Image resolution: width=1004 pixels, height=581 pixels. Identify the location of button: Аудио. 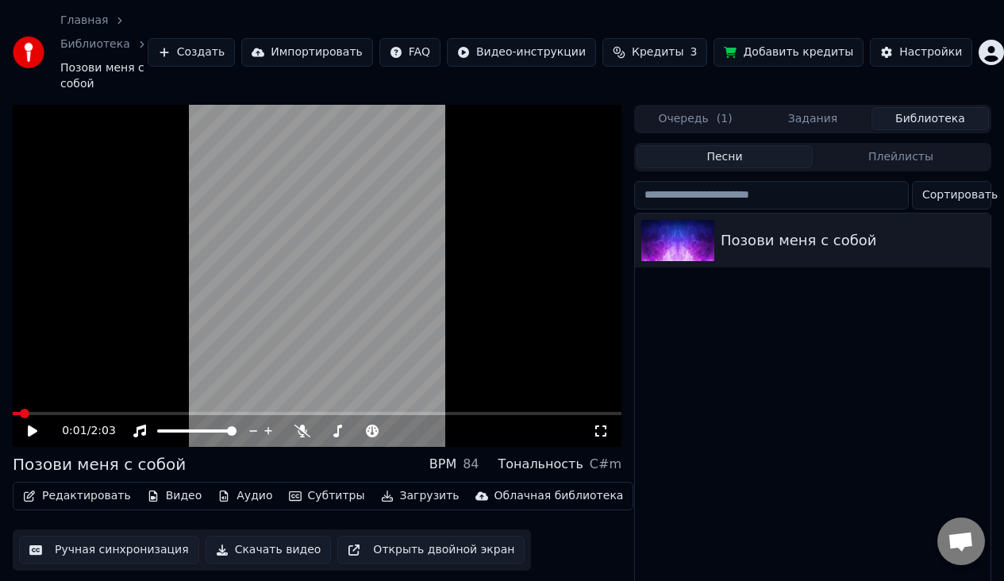
(244, 496).